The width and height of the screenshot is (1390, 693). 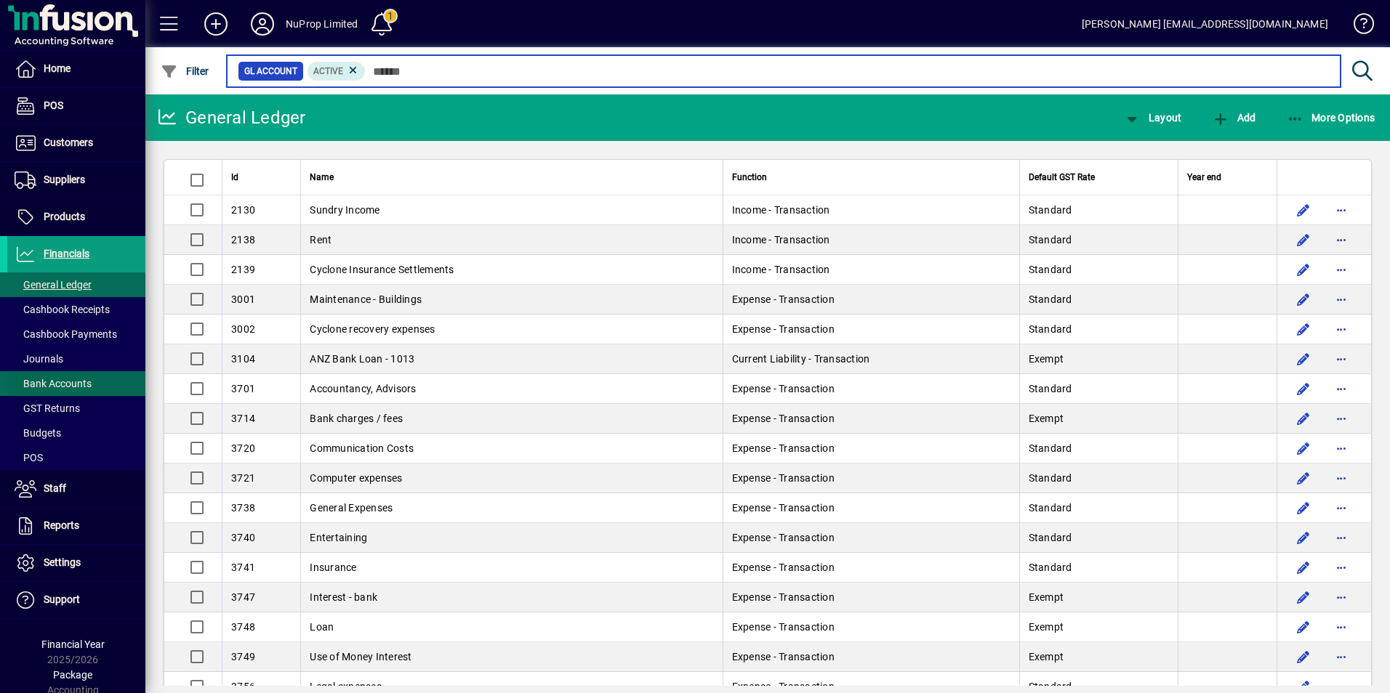 What do you see at coordinates (235, 177) in the screenshot?
I see `span: Id` at bounding box center [235, 177].